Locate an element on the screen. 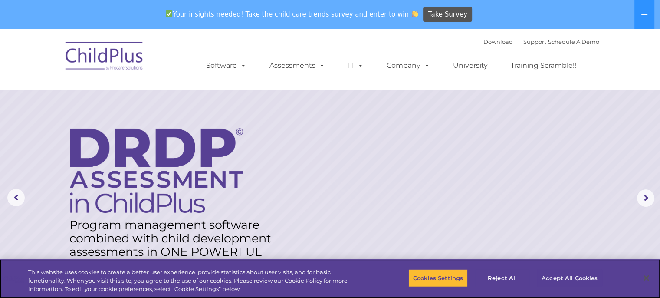 This screenshot has height=298, width=660. a: Take Survey is located at coordinates (447, 14).